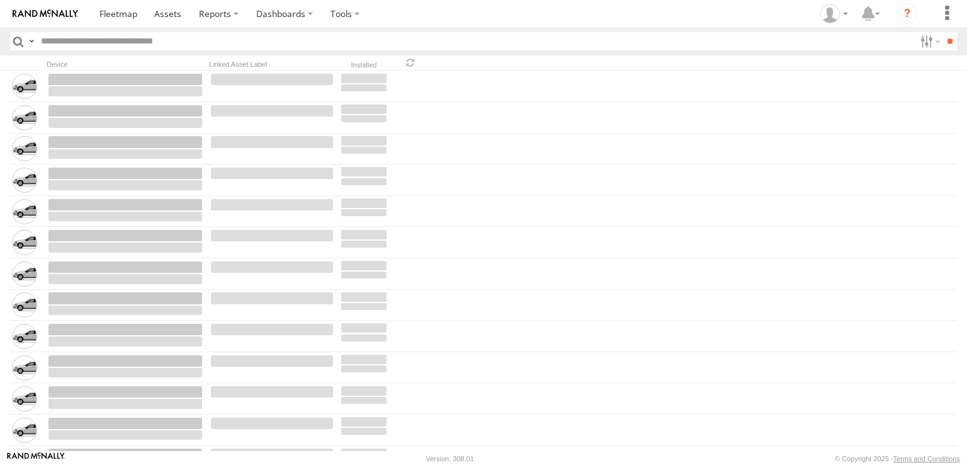  What do you see at coordinates (36, 458) in the screenshot?
I see `a: Visit our Website` at bounding box center [36, 458].